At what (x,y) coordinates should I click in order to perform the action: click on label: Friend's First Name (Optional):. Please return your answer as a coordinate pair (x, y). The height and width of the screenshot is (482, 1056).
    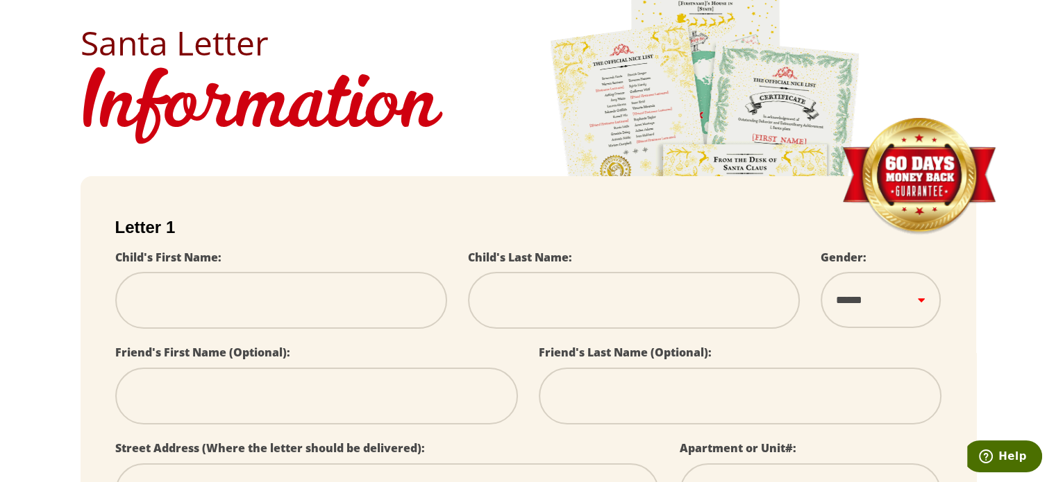
    Looking at the image, I should click on (203, 353).